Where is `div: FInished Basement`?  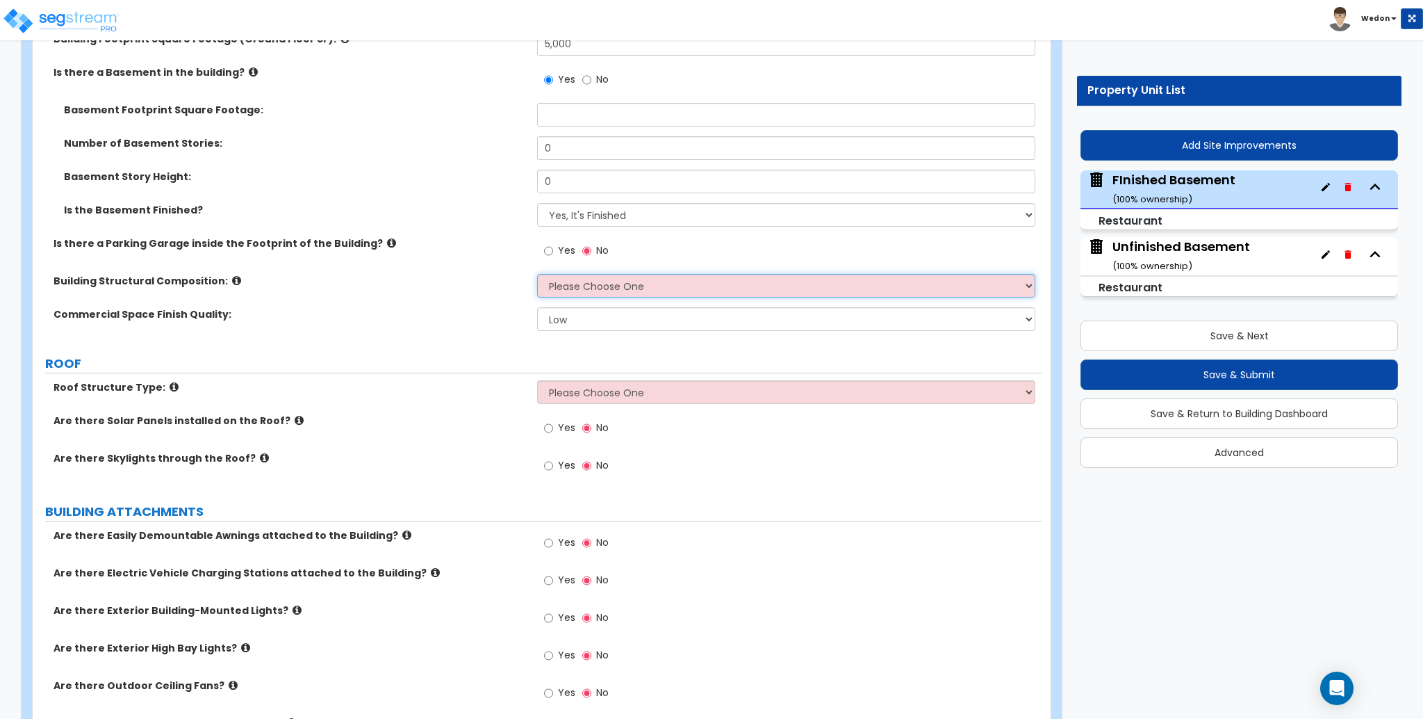
div: FInished Basement is located at coordinates (1174, 188).